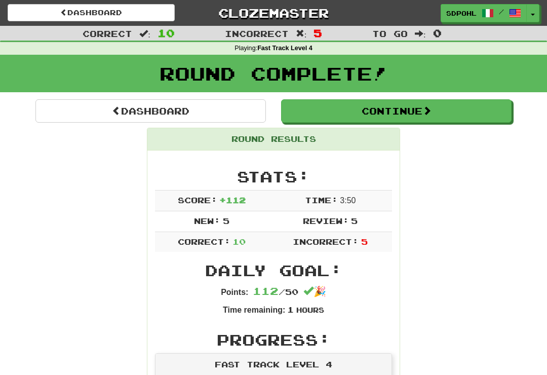 The image size is (547, 375). Describe the element at coordinates (348, 200) in the screenshot. I see `span: 3 : 50` at that location.